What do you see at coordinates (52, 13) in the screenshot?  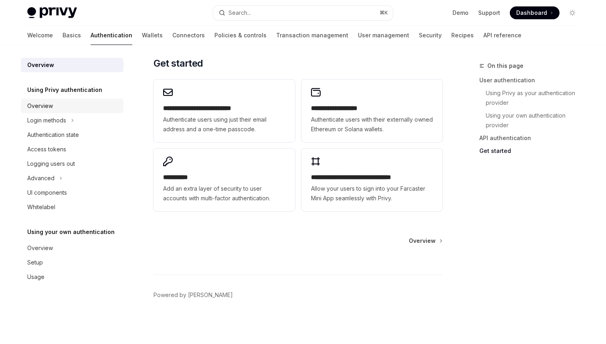 I see `img: light logo` at bounding box center [52, 13].